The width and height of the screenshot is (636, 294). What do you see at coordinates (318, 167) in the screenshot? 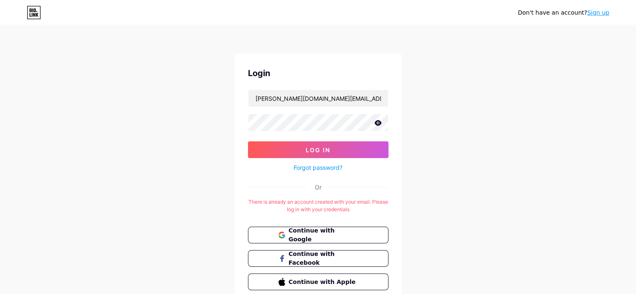
I see `a: Forgot password?` at bounding box center [318, 167].